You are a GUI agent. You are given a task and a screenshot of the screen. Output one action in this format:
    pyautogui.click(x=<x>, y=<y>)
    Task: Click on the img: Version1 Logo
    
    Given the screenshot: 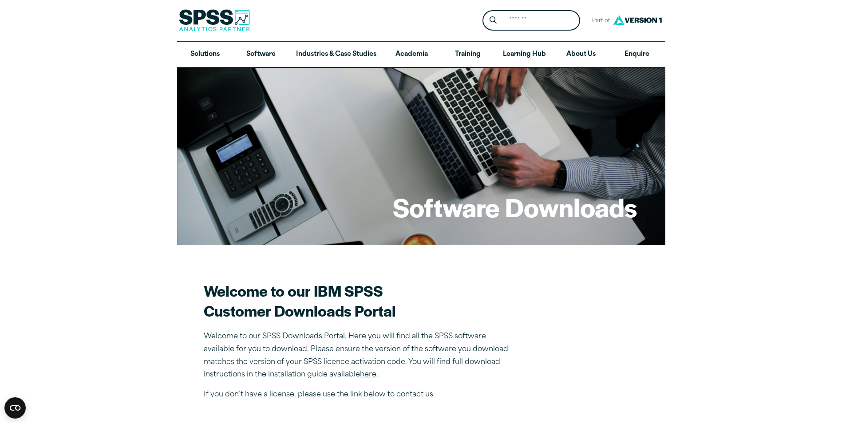 What is the action you would take?
    pyautogui.click(x=637, y=20)
    